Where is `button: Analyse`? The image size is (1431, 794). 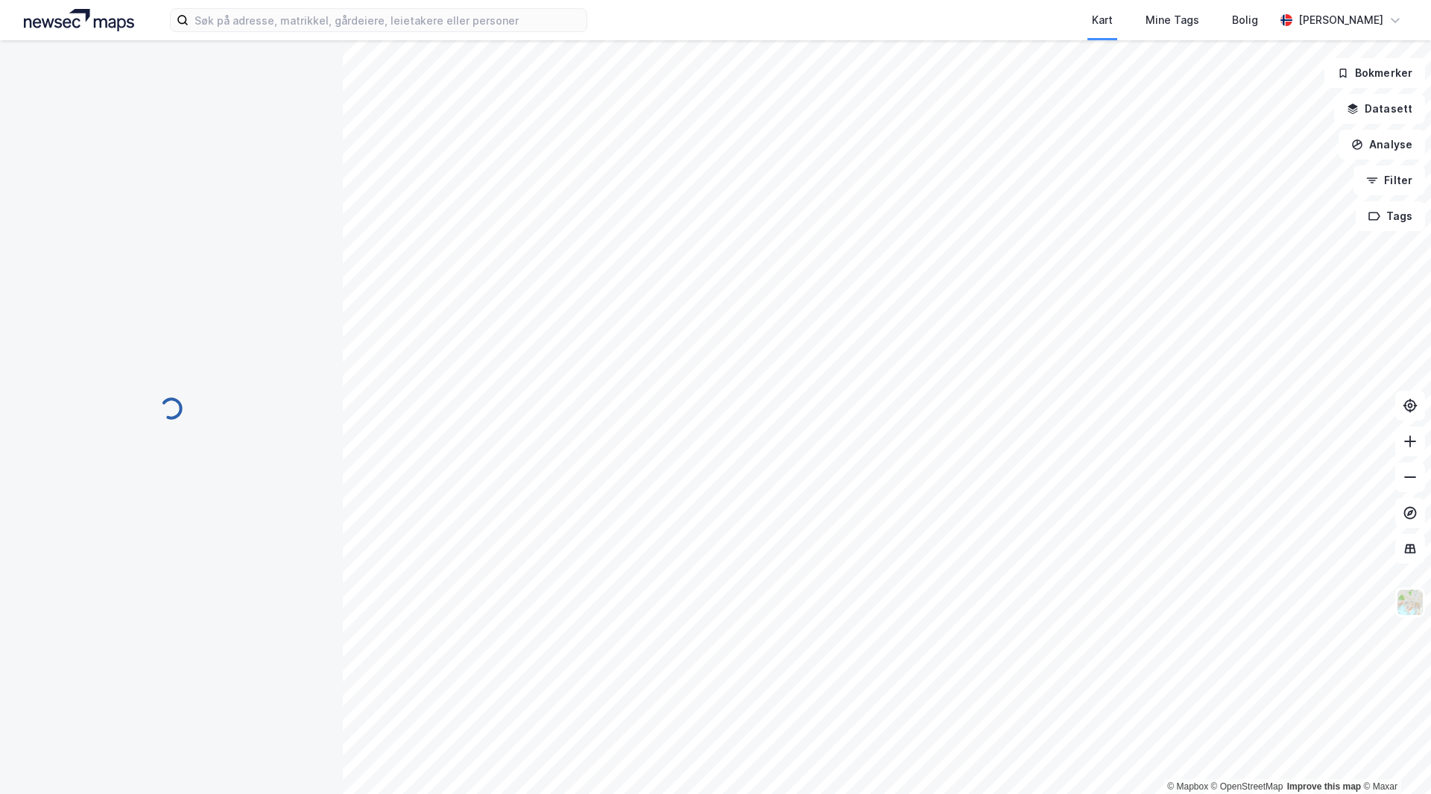 button: Analyse is located at coordinates (1382, 145).